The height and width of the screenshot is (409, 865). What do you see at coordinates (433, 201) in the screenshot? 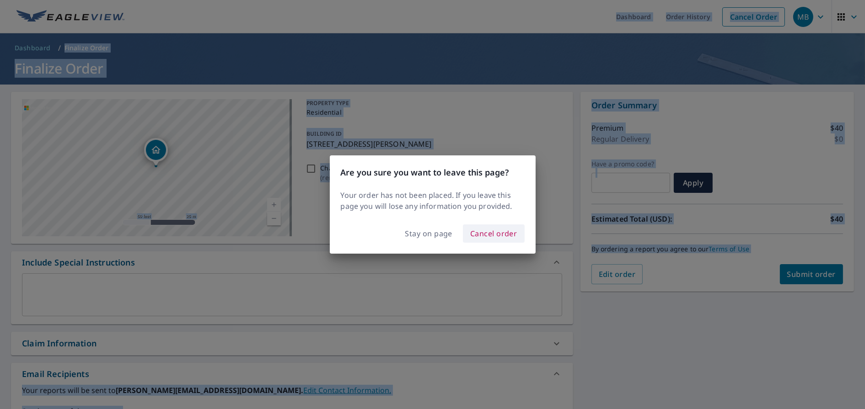
I see `p: Your order has not been placed. If you leave this page you will lose any information you provided.` at bounding box center [433, 201].